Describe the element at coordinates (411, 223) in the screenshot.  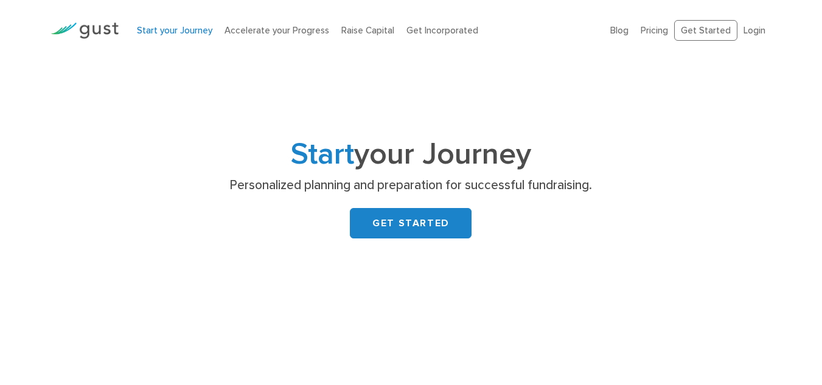
I see `a: GET STARTED` at that location.